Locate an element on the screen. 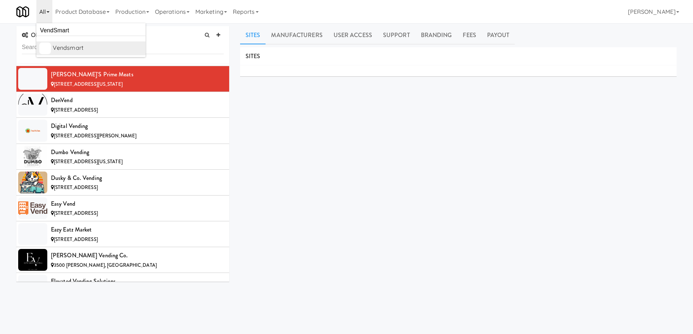 The height and width of the screenshot is (334, 693). span: SITES is located at coordinates (253, 56).